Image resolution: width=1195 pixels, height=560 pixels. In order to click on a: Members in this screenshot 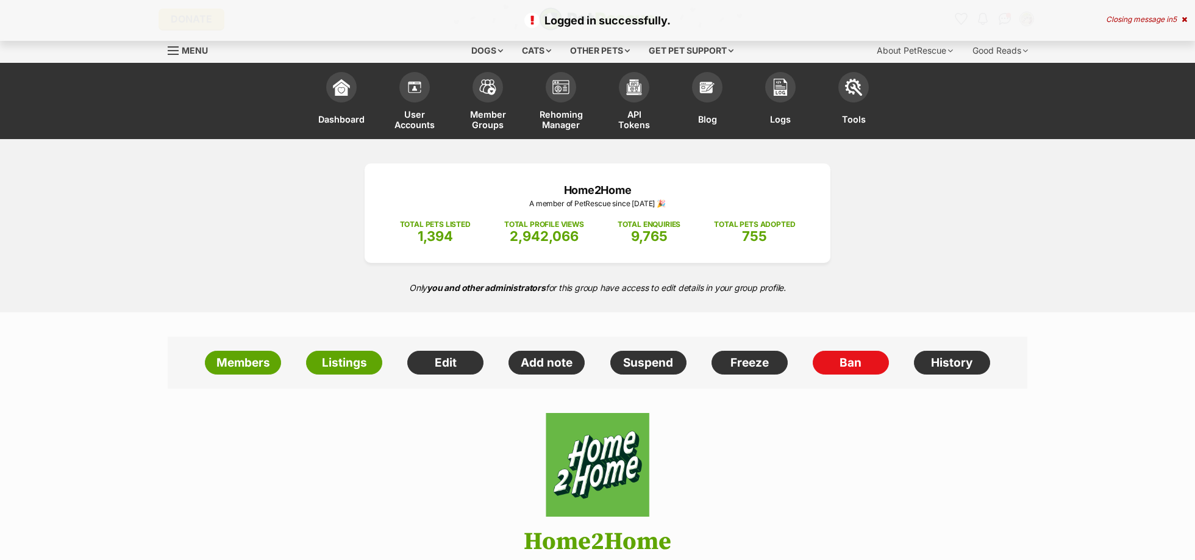, I will do `click(243, 363)`.